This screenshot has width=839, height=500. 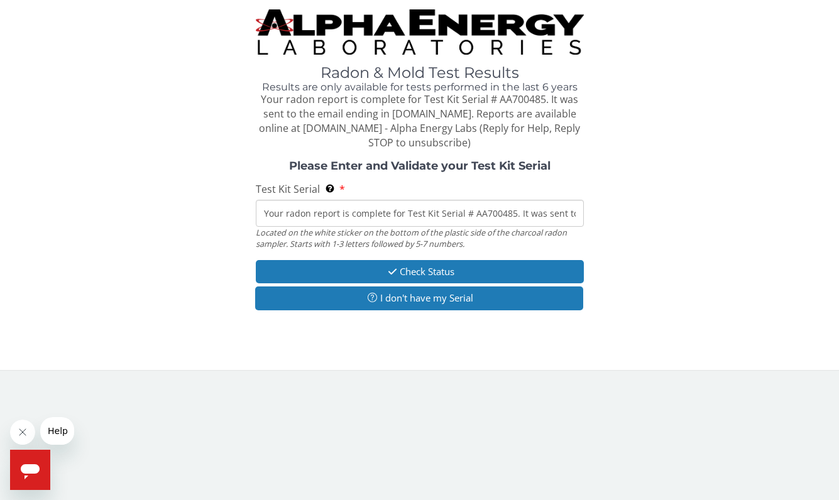 What do you see at coordinates (18, 14) in the screenshot?
I see `span: Help` at bounding box center [18, 14].